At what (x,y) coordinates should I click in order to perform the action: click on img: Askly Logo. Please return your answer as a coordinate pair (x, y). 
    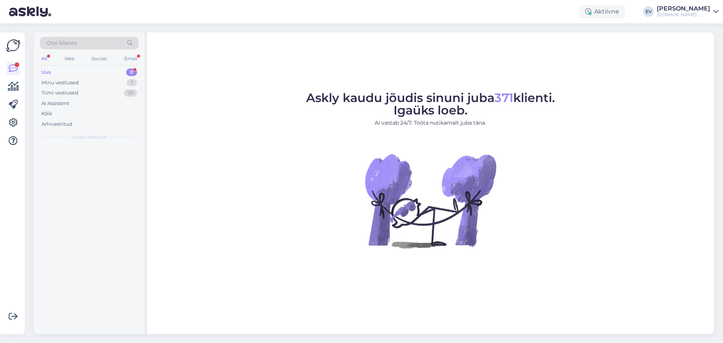
    Looking at the image, I should click on (13, 46).